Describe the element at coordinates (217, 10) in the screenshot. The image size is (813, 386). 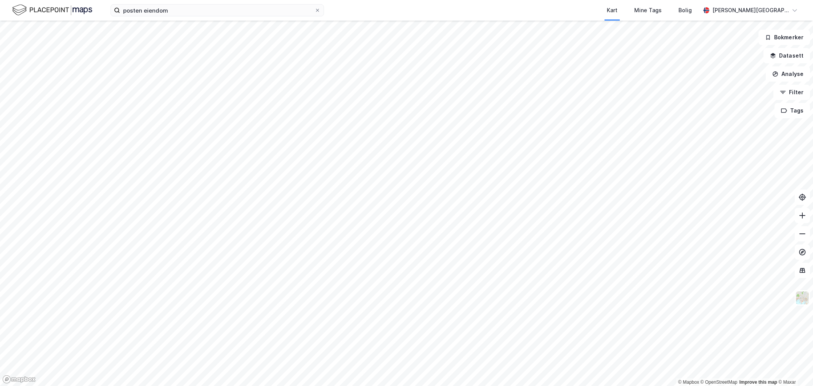
I see `input: Søk på adresse, matrikkel, gårdeiere, leietakere eller personer` at that location.